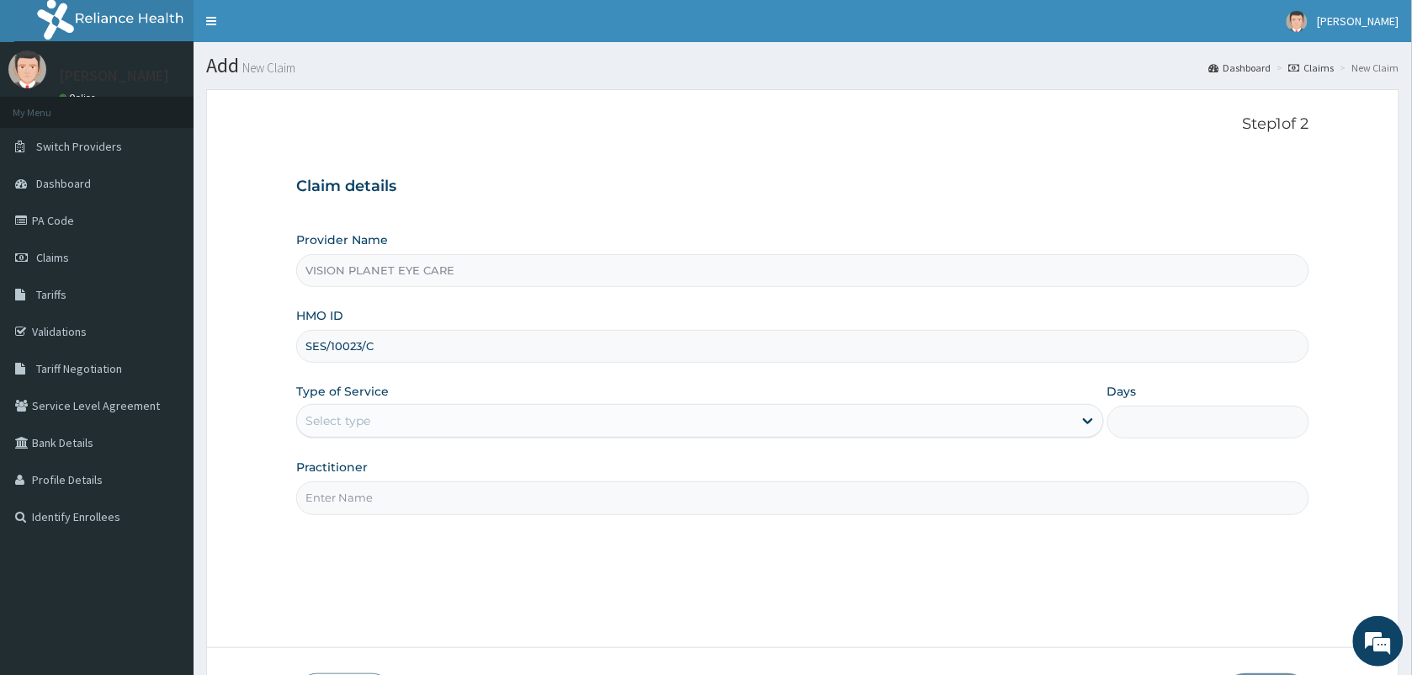 This screenshot has width=1412, height=675. I want to click on span: Tariff Negotiation, so click(79, 368).